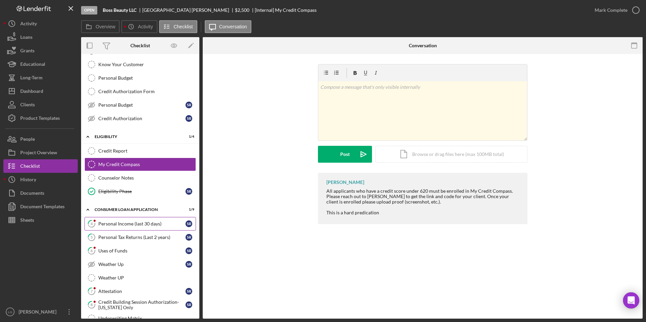 The height and width of the screenshot is (322, 646). What do you see at coordinates (41, 139) in the screenshot?
I see `button: People` at bounding box center [41, 139].